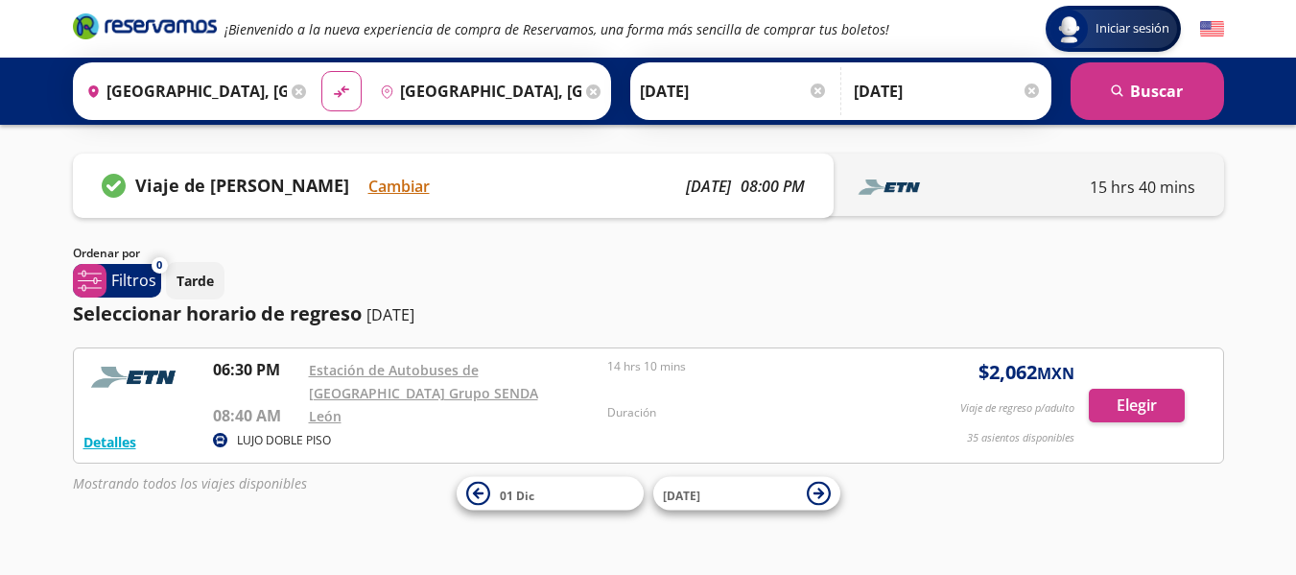  Describe the element at coordinates (256, 369) in the screenshot. I see `p: 06:30 PM` at that location.